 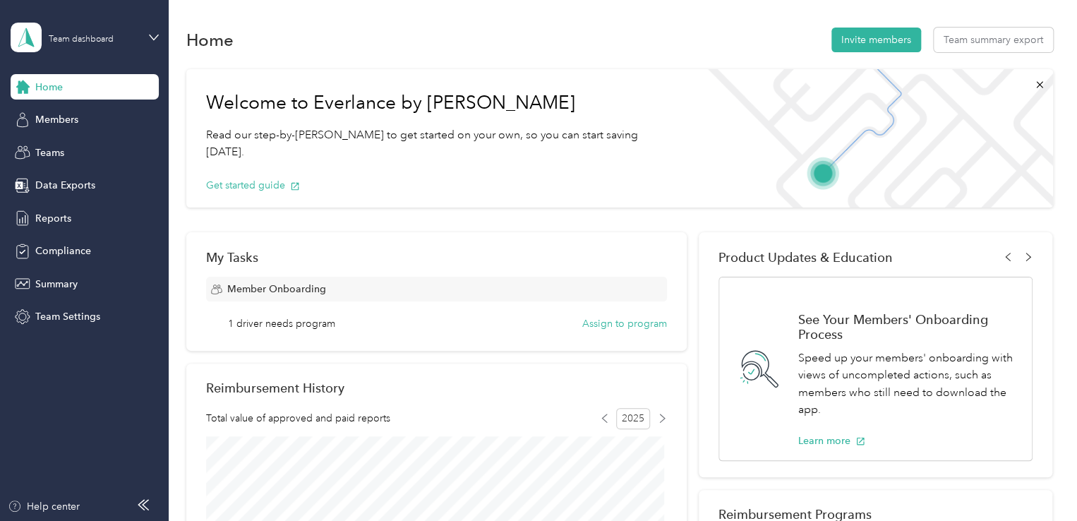 I want to click on span: 1 driver needs program, so click(x=282, y=323).